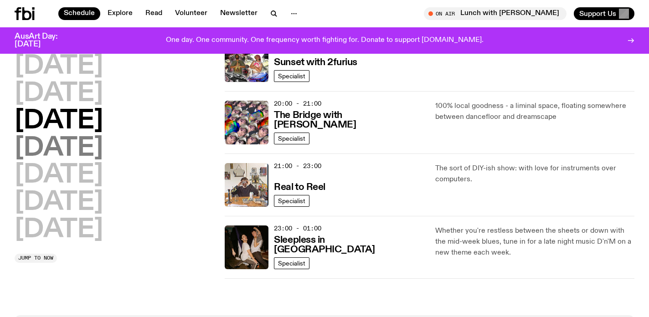 Image resolution: width=649 pixels, height=317 pixels. Describe the element at coordinates (247, 185) in the screenshot. I see `a: Jasper Craig Adams holds a vintage camera to his eye, obscuring his face. He is wearing a grey ju...` at that location.